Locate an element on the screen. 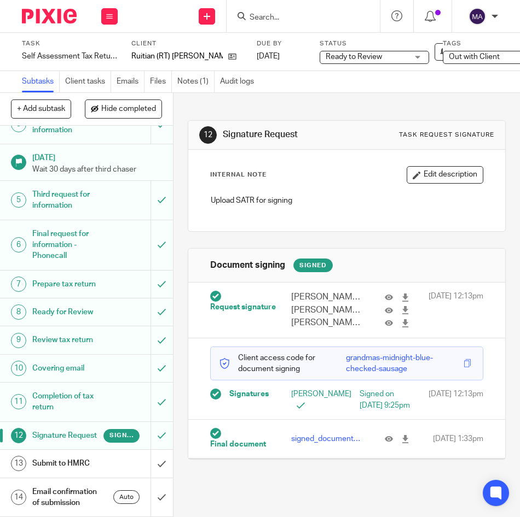 The width and height of the screenshot is (520, 517). h1: Email confirmation of submission is located at coordinates (68, 498).